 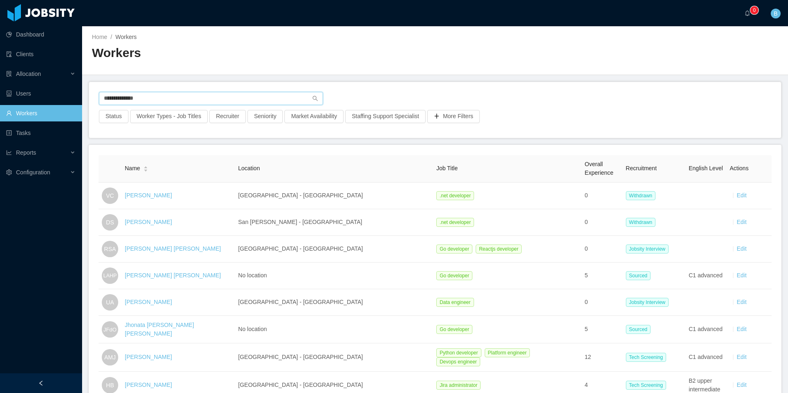 What do you see at coordinates (263, 53) in the screenshot?
I see `h2: Workers` at bounding box center [263, 53].